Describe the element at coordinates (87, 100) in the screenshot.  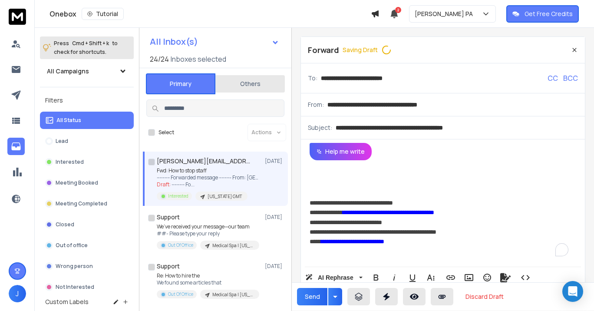
I see `h3: Filters` at that location.